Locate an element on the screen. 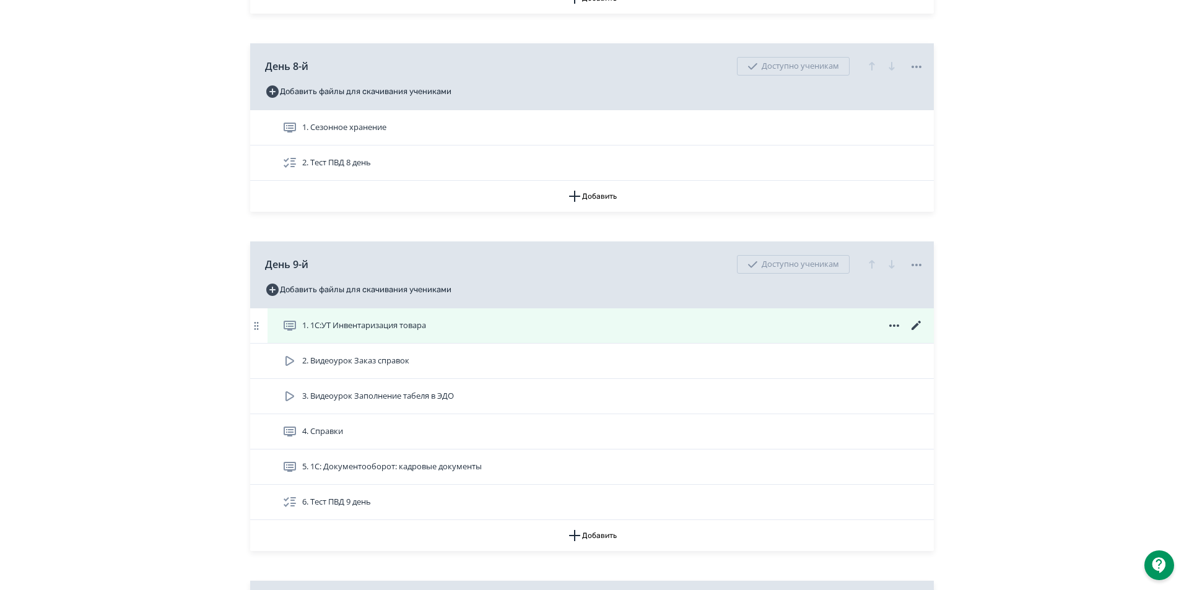  span: 1. Сезонное хранение is located at coordinates (344, 128).